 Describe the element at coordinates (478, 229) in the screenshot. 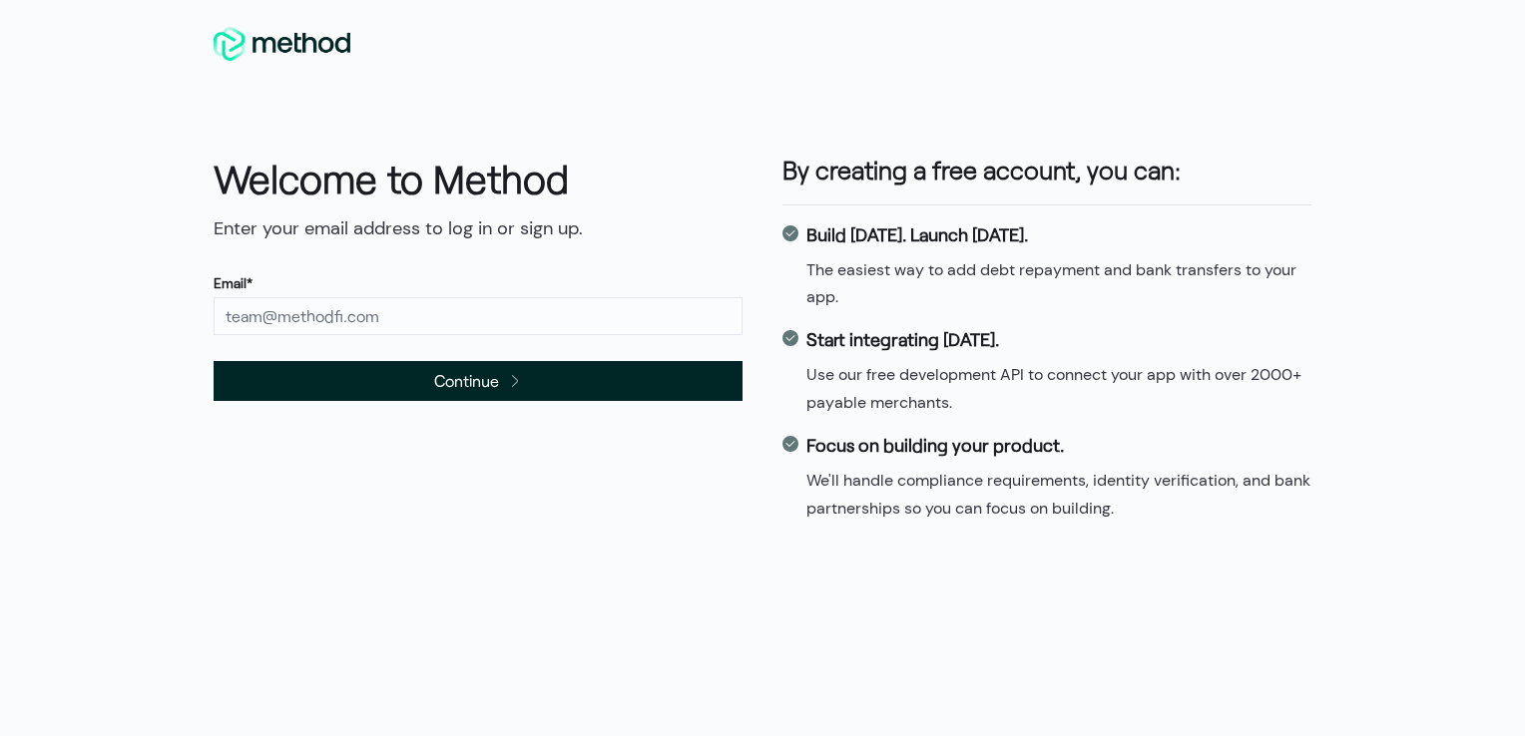

I see `p: Enter your email address to log in or sign up.` at that location.